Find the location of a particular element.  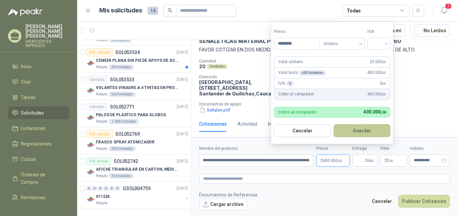

p: SOL052742 is located at coordinates (126, 161).